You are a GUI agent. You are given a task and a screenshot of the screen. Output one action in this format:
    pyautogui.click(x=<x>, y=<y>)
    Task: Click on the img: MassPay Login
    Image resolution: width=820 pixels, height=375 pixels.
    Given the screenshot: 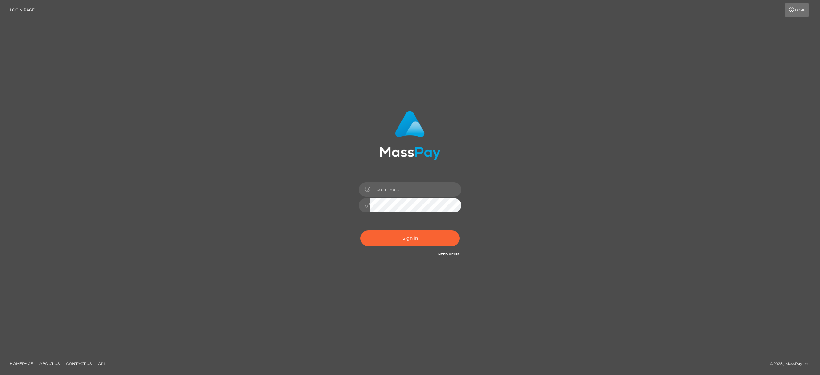 What is the action you would take?
    pyautogui.click(x=410, y=135)
    